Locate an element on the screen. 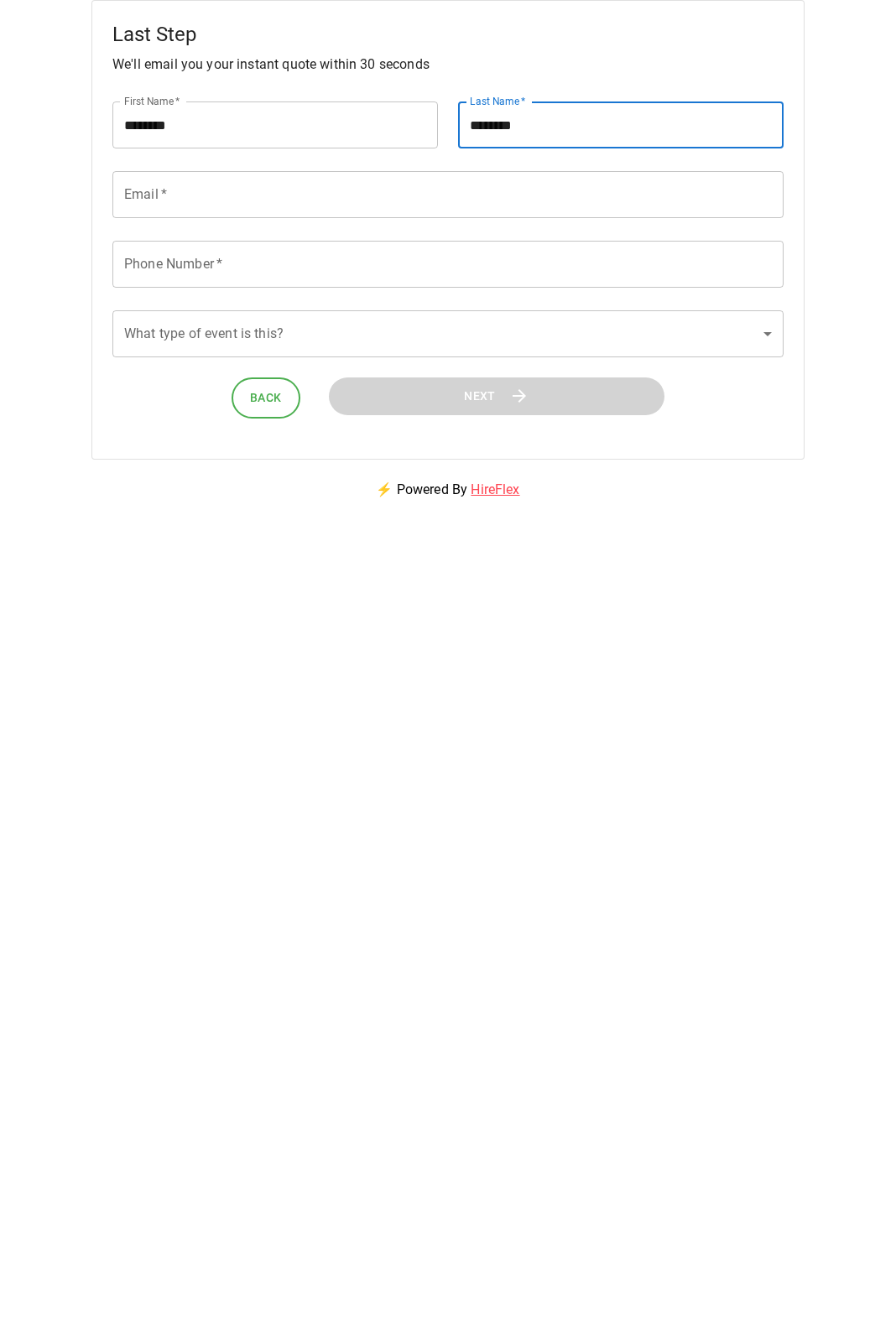 This screenshot has width=896, height=1342. a: HireFlex is located at coordinates (495, 489).